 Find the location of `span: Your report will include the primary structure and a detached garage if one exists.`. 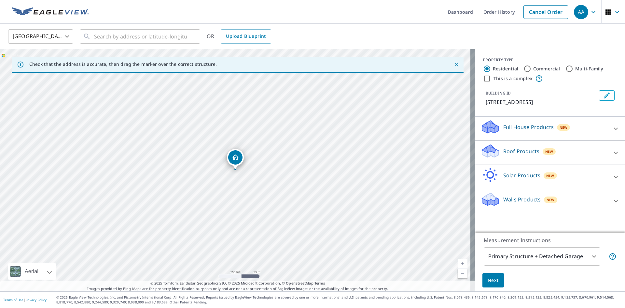

span: Your report will include the primary structure and a detached garage if one exists. is located at coordinates (613, 256).